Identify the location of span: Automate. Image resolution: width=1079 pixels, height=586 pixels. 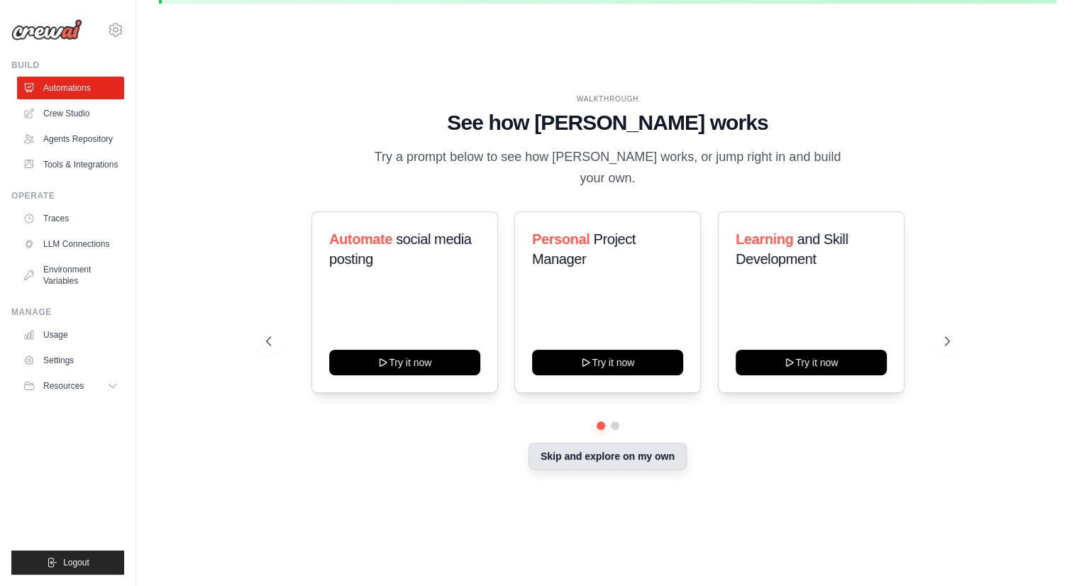
(360, 239).